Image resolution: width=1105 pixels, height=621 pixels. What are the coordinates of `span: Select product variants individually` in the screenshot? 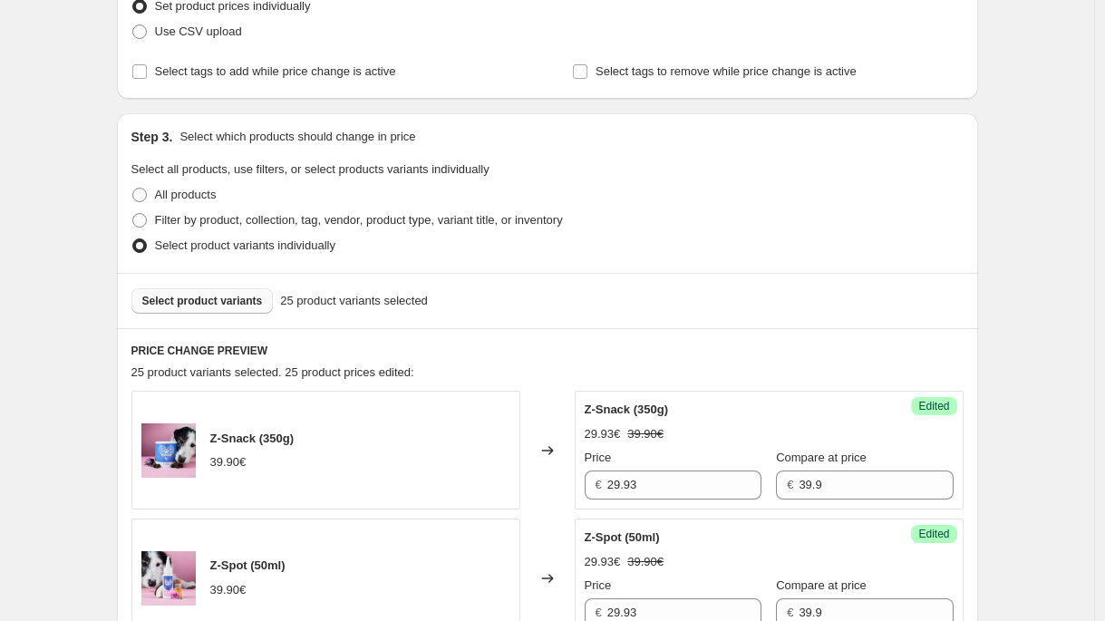 It's located at (245, 245).